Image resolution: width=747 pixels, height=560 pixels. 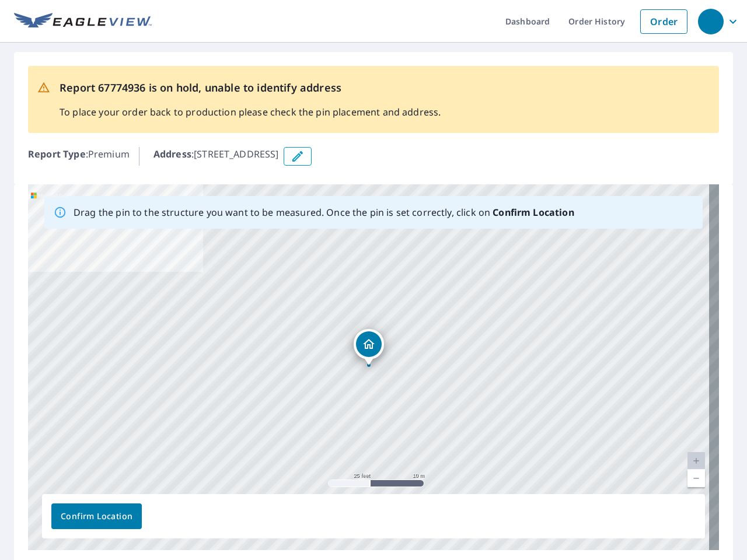 What do you see at coordinates (696, 461) in the screenshot?
I see `a: Current Level 20, Zoom In Disabled` at bounding box center [696, 461].